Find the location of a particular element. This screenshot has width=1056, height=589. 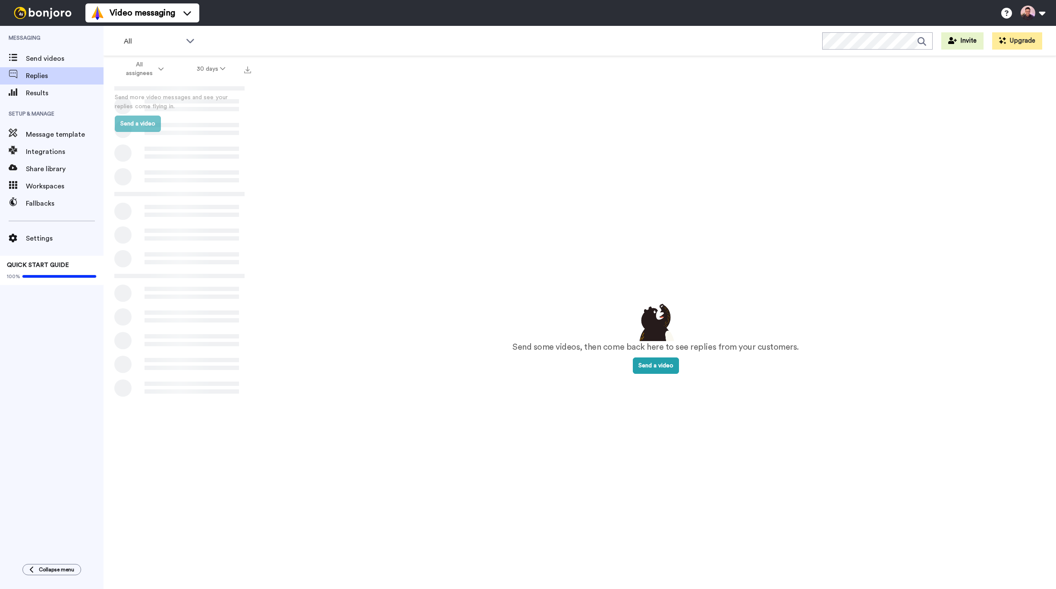

span: Replies is located at coordinates (65, 76).